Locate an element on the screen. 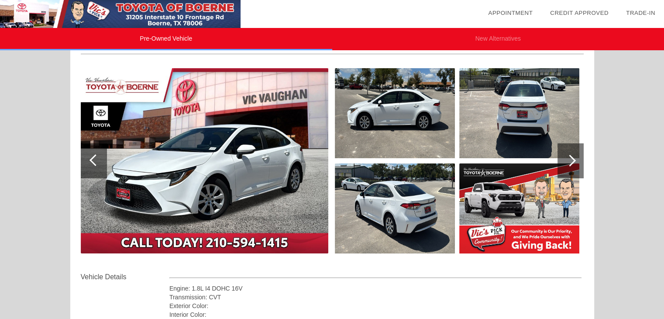 This screenshot has width=664, height=319. div: Transmission: CVT is located at coordinates (375, 297).